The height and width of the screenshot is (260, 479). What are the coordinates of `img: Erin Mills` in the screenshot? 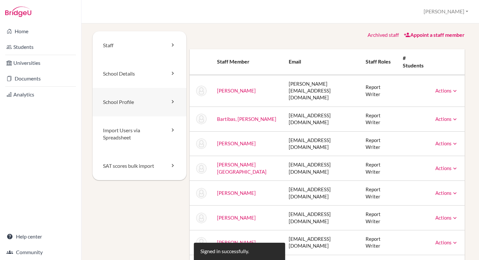 It's located at (201, 193).